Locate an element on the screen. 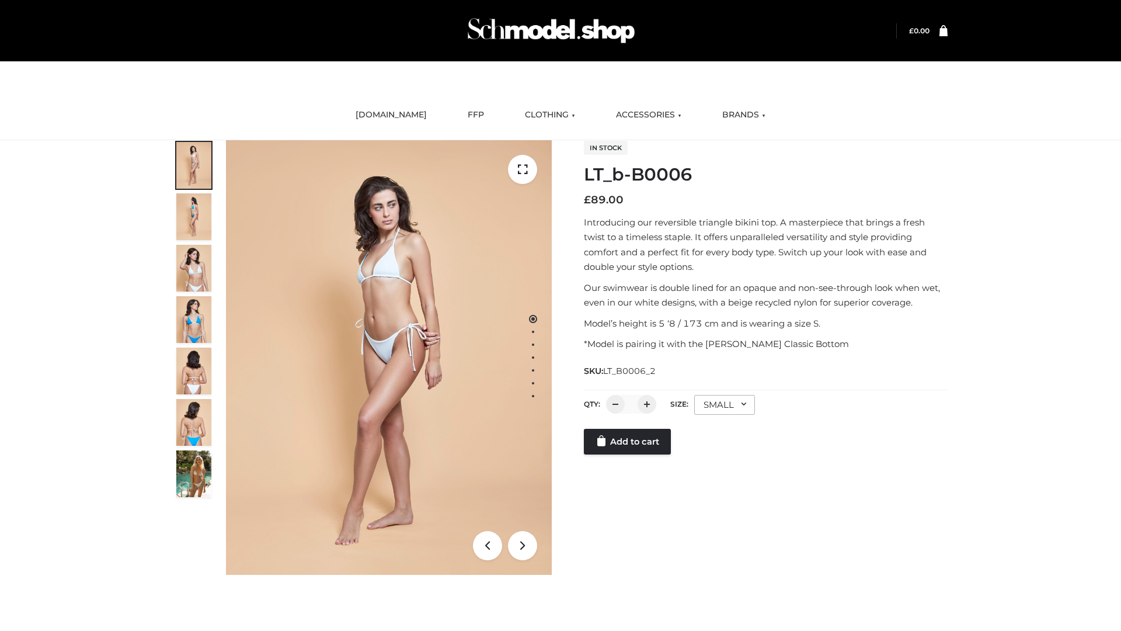 The width and height of the screenshot is (1121, 631). p: Model’s height is 5 ‘8 / 173 cm and is wearing a size S. is located at coordinates (765, 323).